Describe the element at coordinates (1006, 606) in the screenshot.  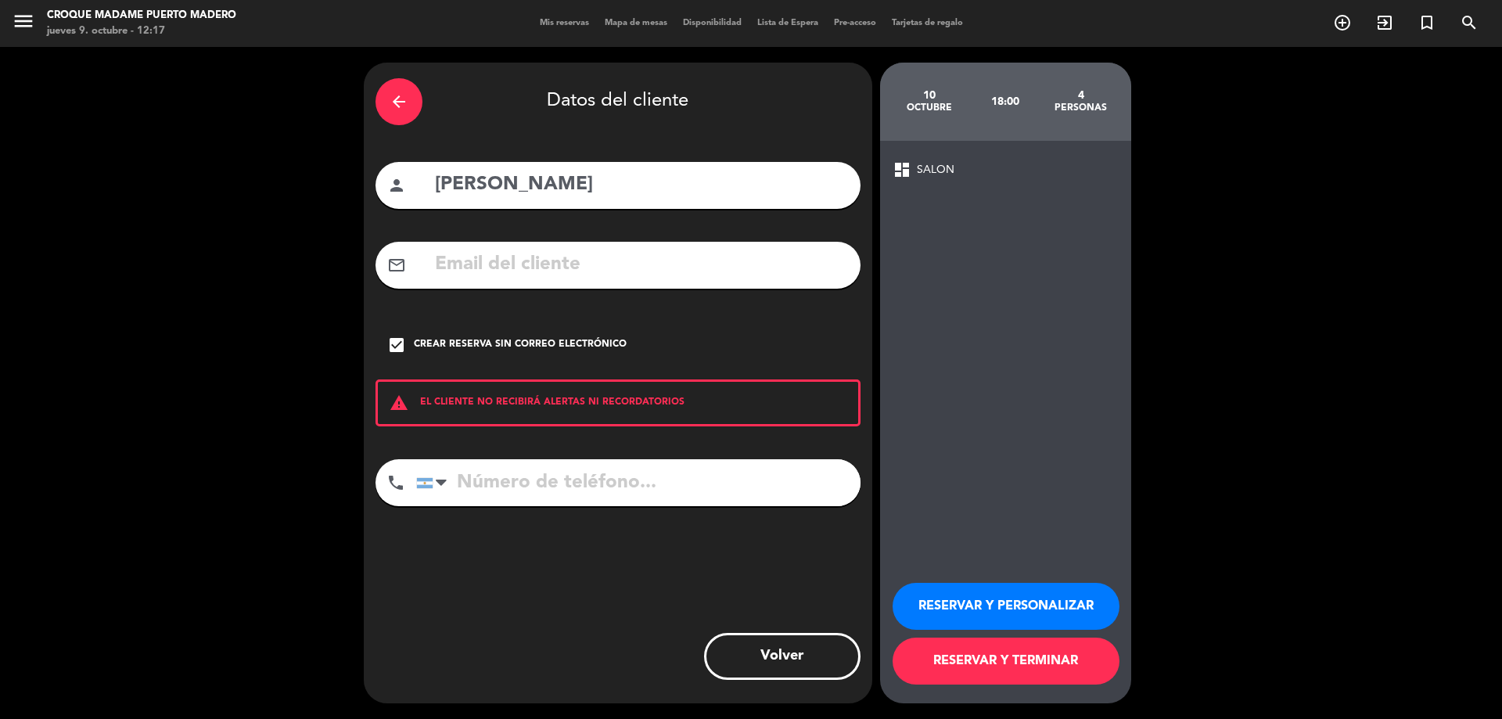
I see `button: RESERVAR Y PERSONALIZAR` at that location.